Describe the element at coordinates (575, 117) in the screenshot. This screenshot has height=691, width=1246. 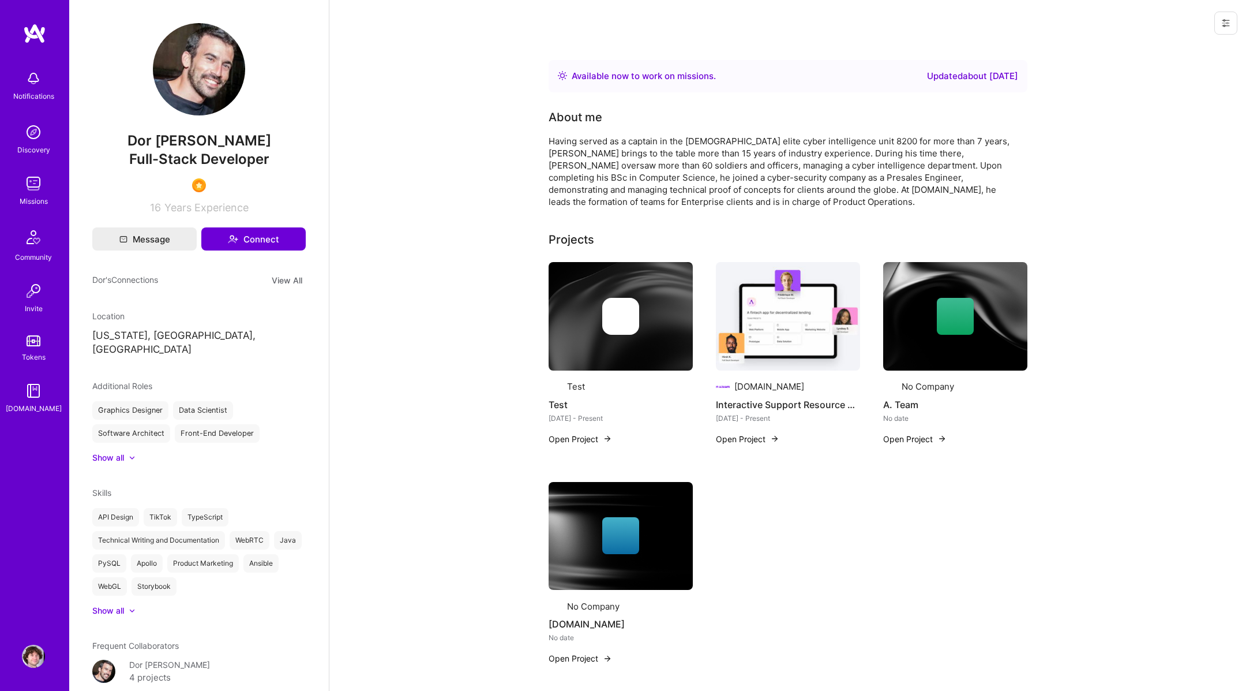
I see `div: About me` at that location.